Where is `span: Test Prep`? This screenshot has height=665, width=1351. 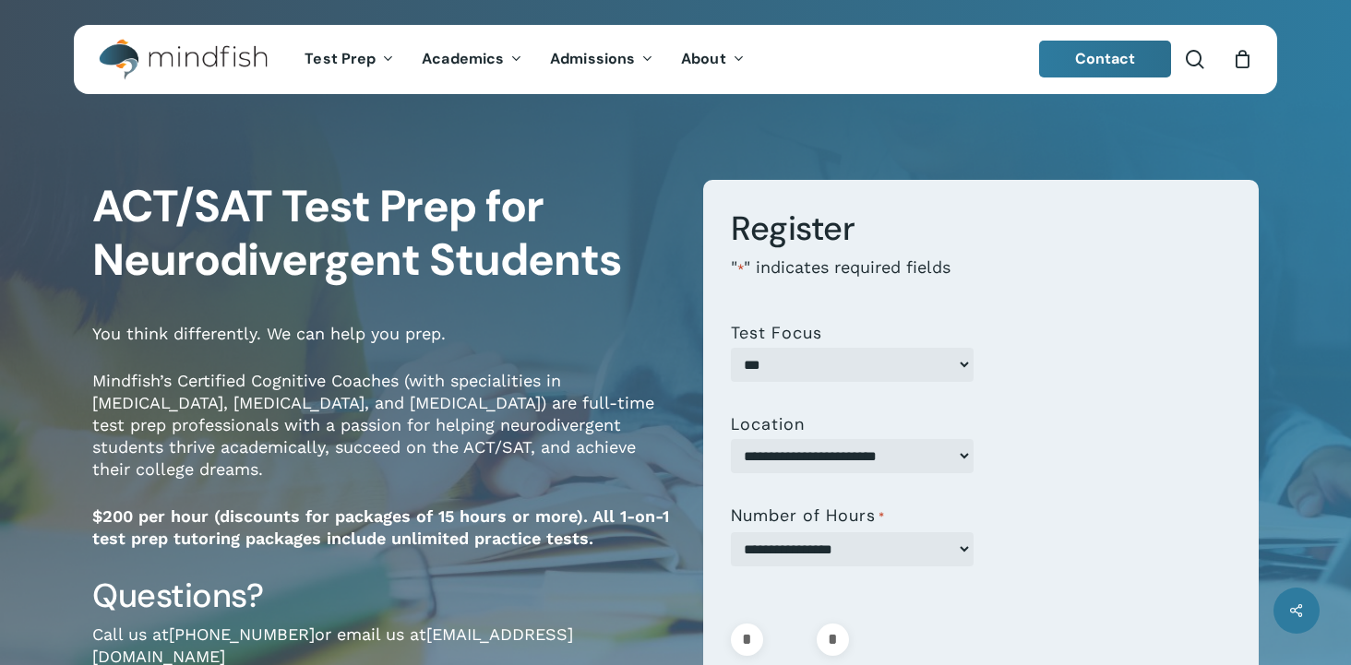
span: Test Prep is located at coordinates (340, 58).